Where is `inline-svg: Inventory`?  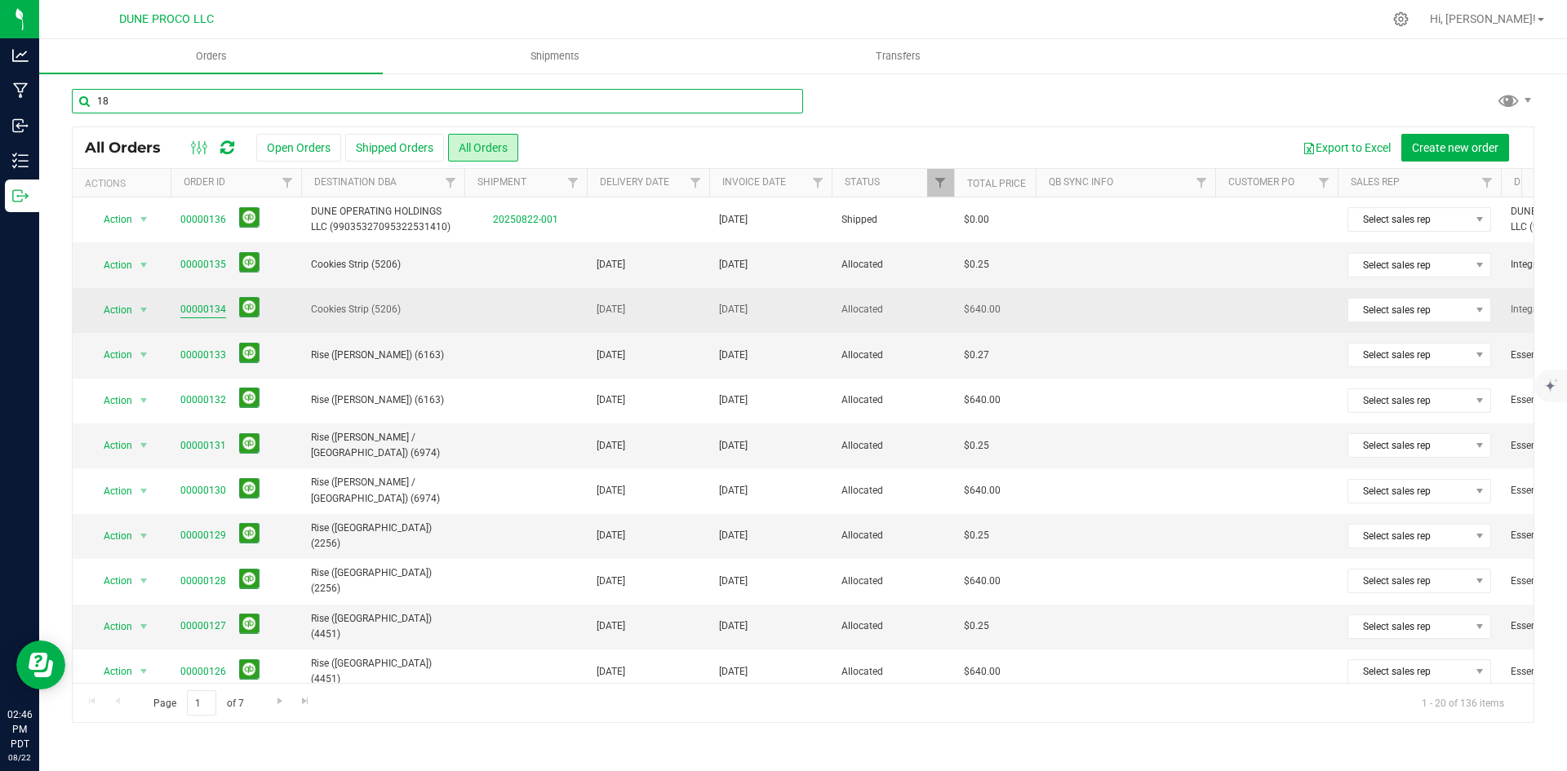
inline-svg: Inventory is located at coordinates (20, 161).